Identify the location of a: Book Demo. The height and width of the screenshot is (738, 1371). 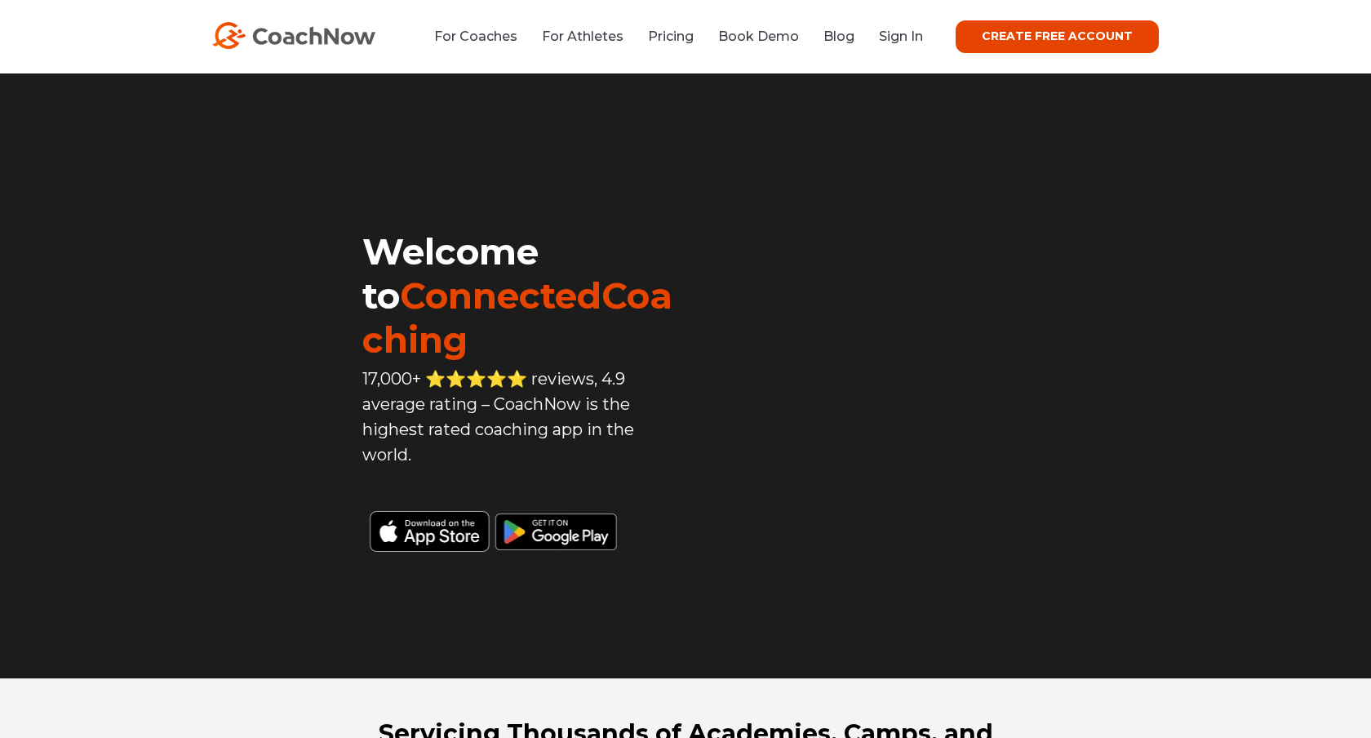
(758, 36).